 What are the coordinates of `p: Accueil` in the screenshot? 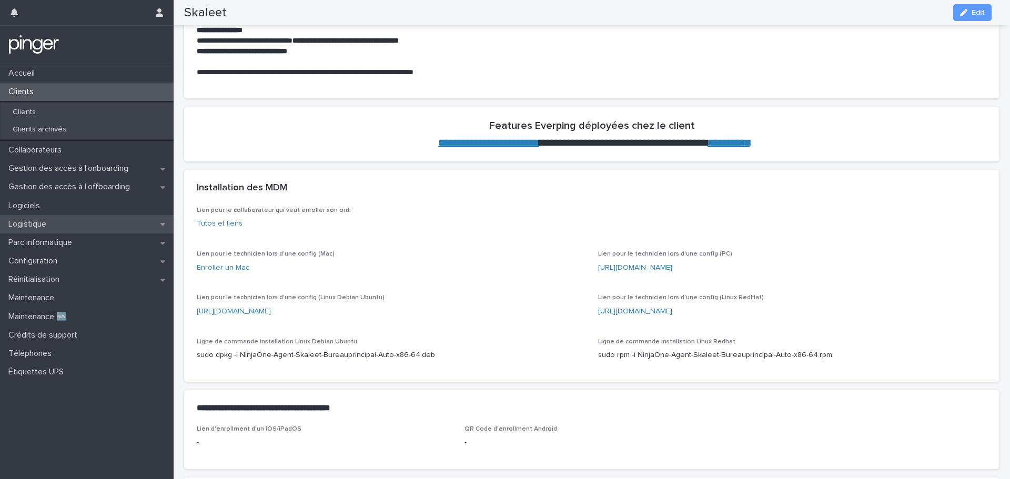 It's located at (24, 73).